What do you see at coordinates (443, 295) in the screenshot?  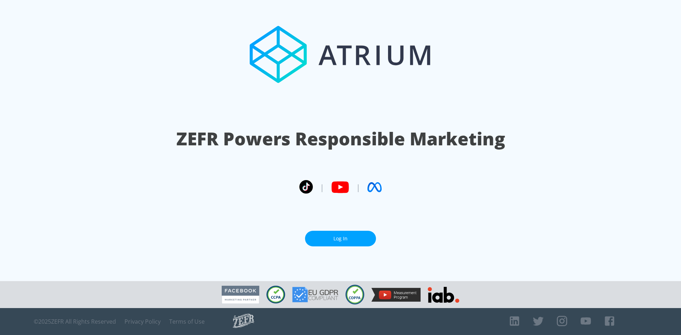 I see `img: IAB` at bounding box center [443, 295].